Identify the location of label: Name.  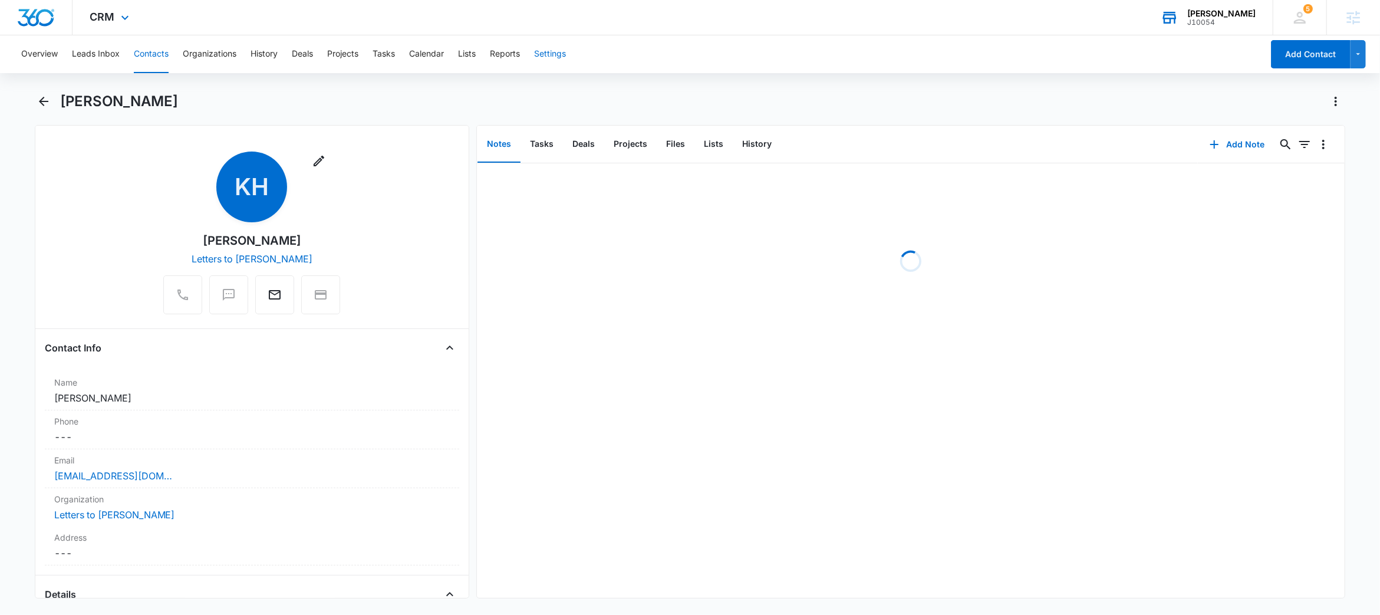
(252, 382).